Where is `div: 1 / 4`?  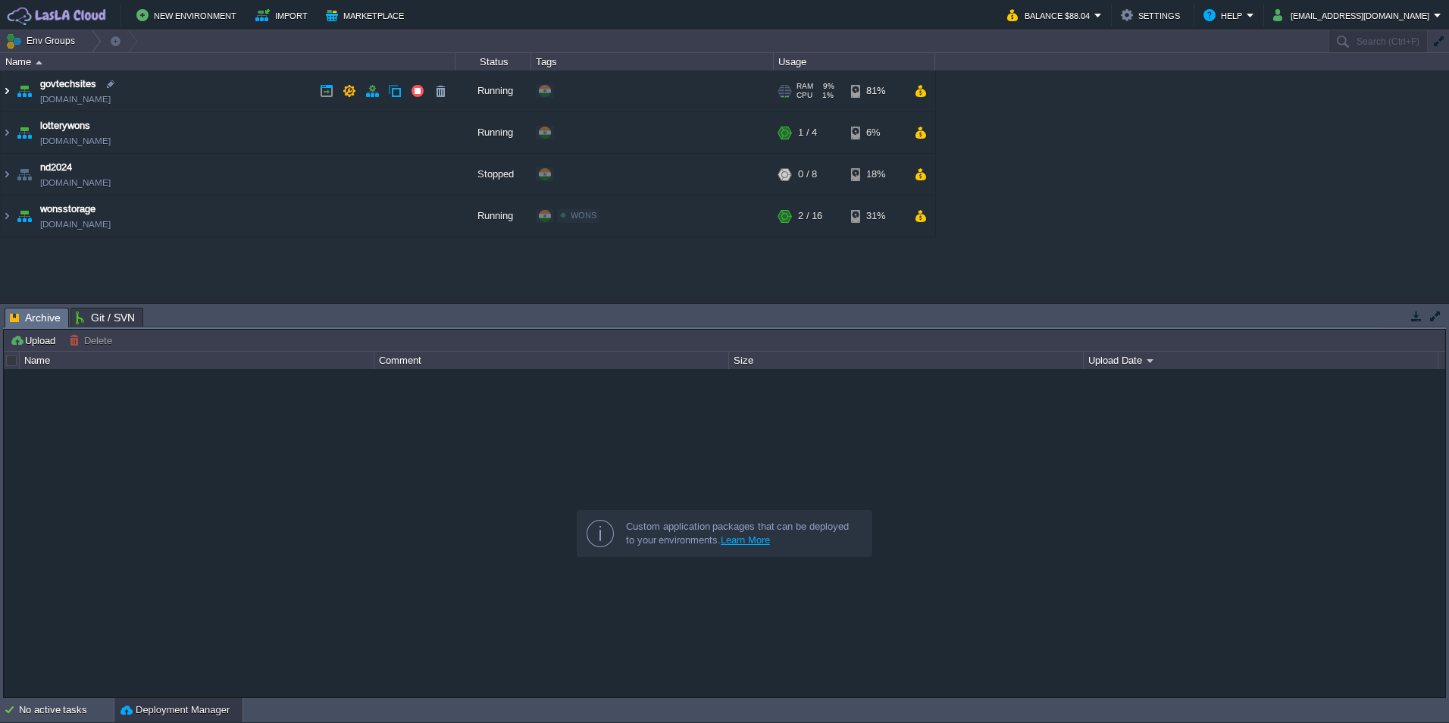 div: 1 / 4 is located at coordinates (807, 133).